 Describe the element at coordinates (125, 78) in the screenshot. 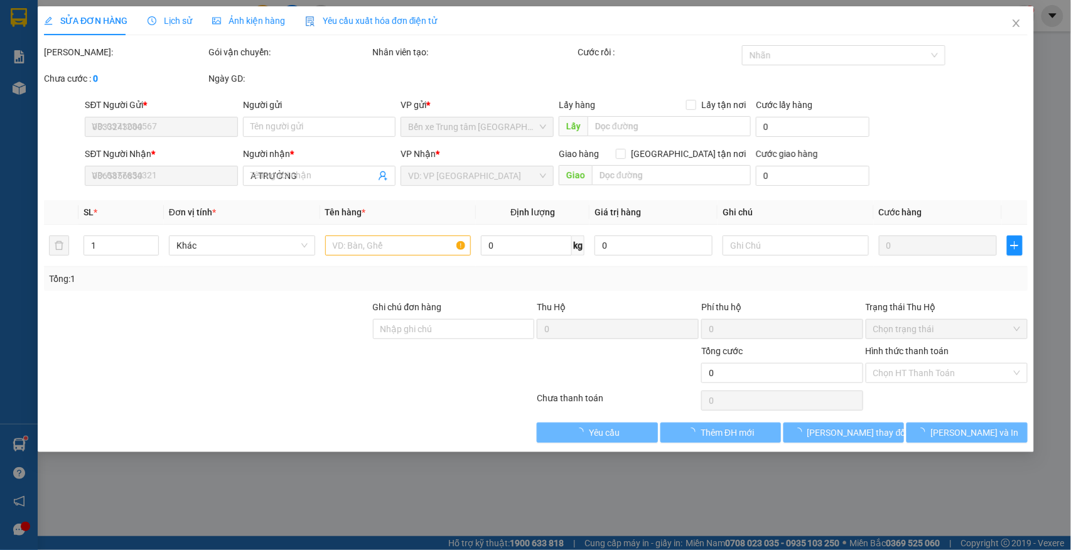

I see `div: Chưa cước :` at that location.